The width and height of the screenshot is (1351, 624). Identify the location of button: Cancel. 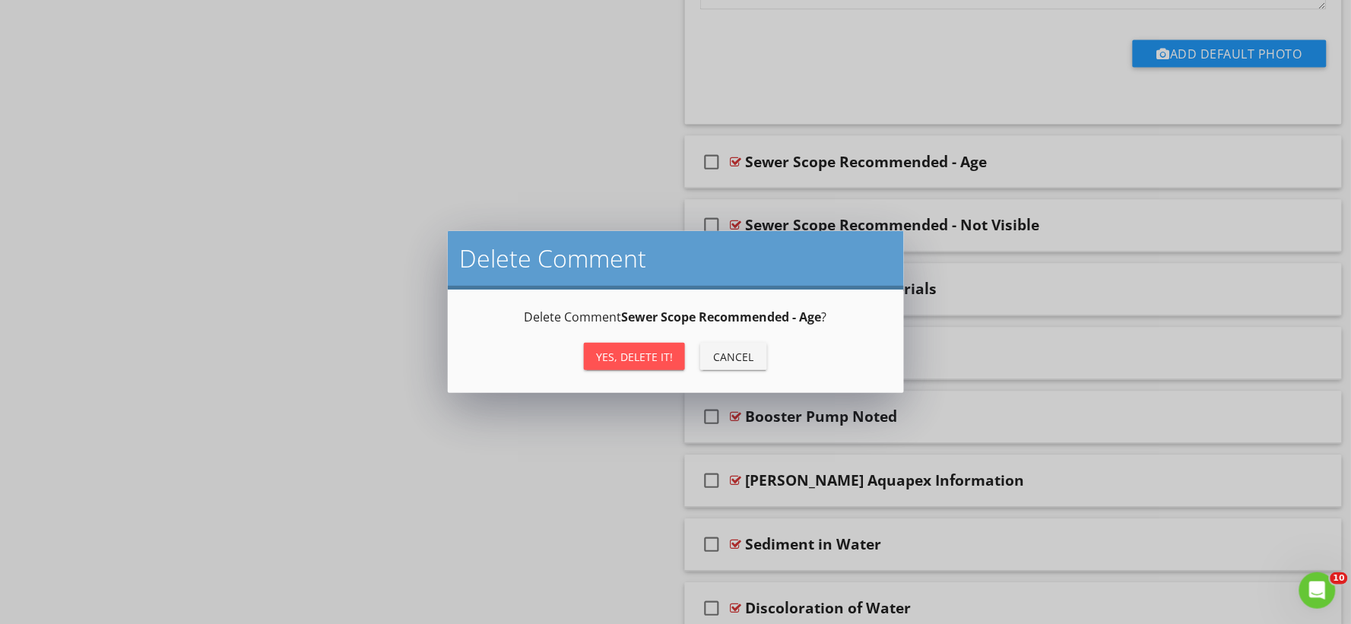
(734, 357).